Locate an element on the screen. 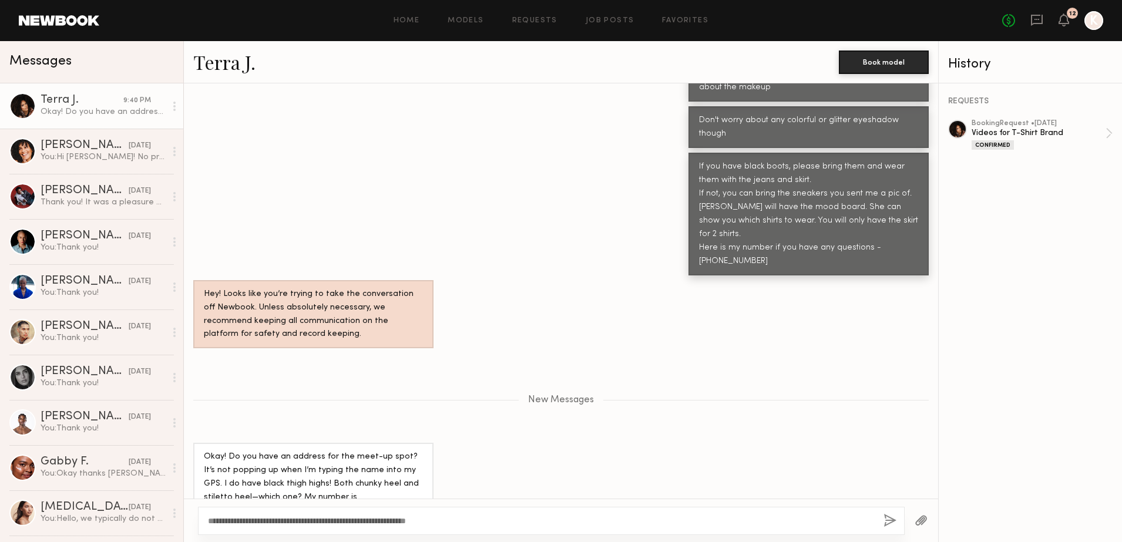 The width and height of the screenshot is (1122, 542). span: New Messages is located at coordinates (561, 400).